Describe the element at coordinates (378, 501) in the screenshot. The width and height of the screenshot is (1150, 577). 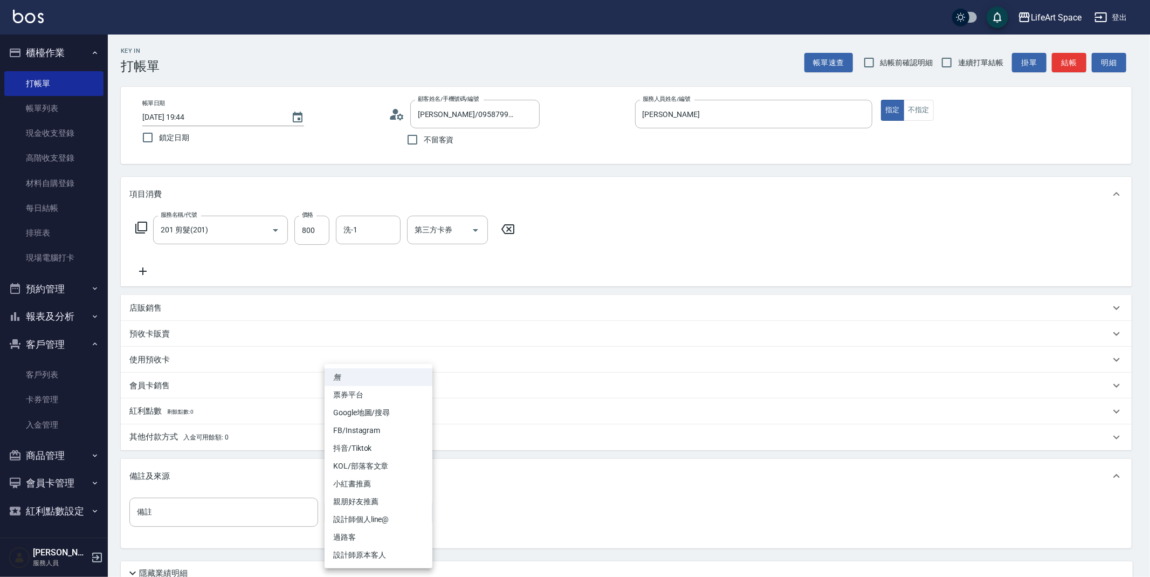
I see `li: 親朋好友推薦` at that location.